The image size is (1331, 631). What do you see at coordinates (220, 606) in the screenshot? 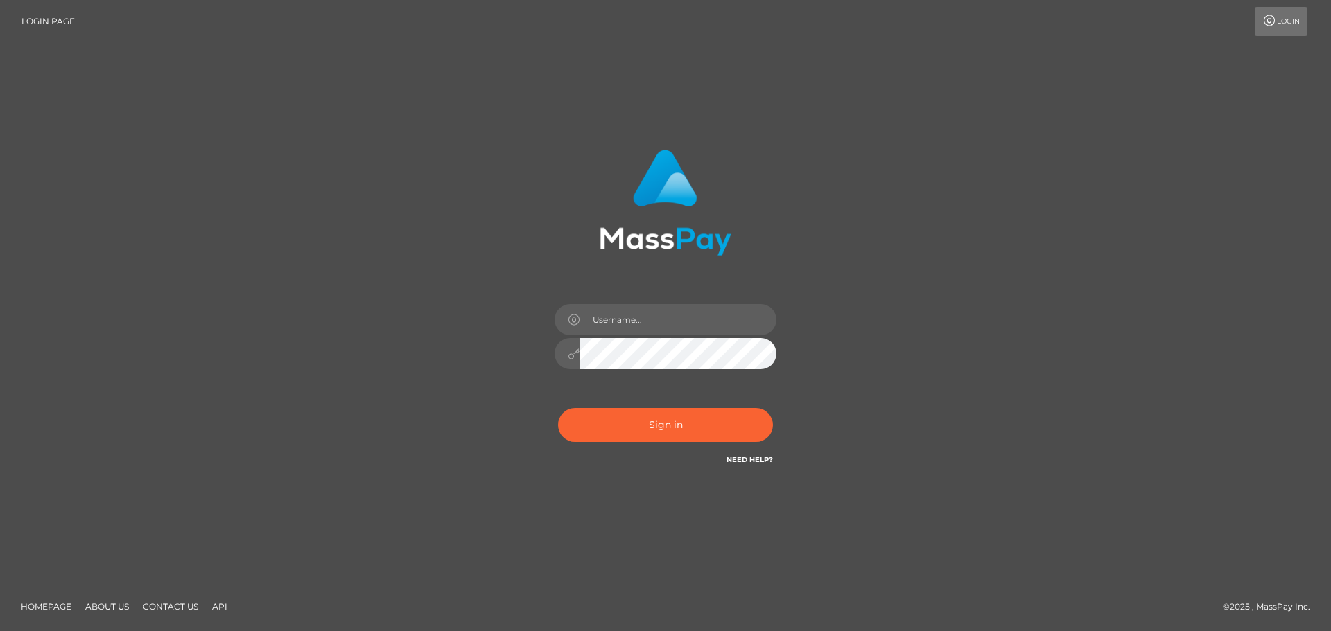
I see `a: API` at bounding box center [220, 606].